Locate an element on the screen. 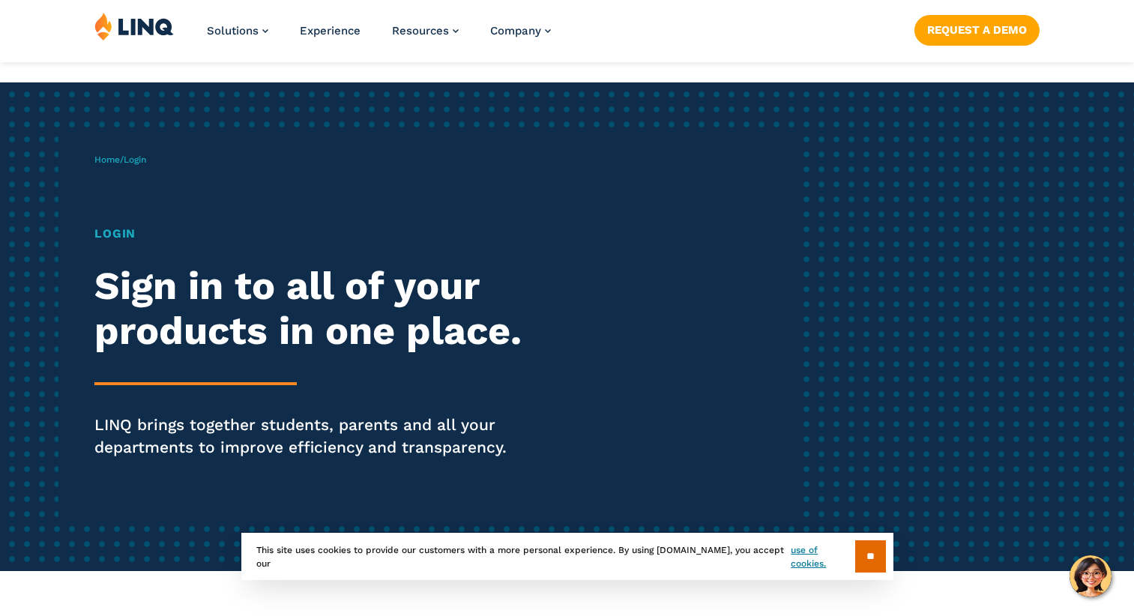  a: Request a Demo is located at coordinates (977, 30).